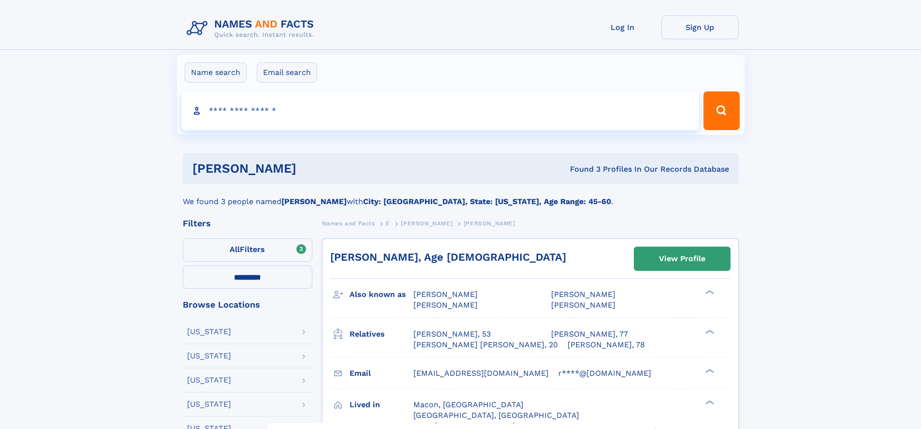 This screenshot has height=429, width=921. I want to click on span: All, so click(235, 249).